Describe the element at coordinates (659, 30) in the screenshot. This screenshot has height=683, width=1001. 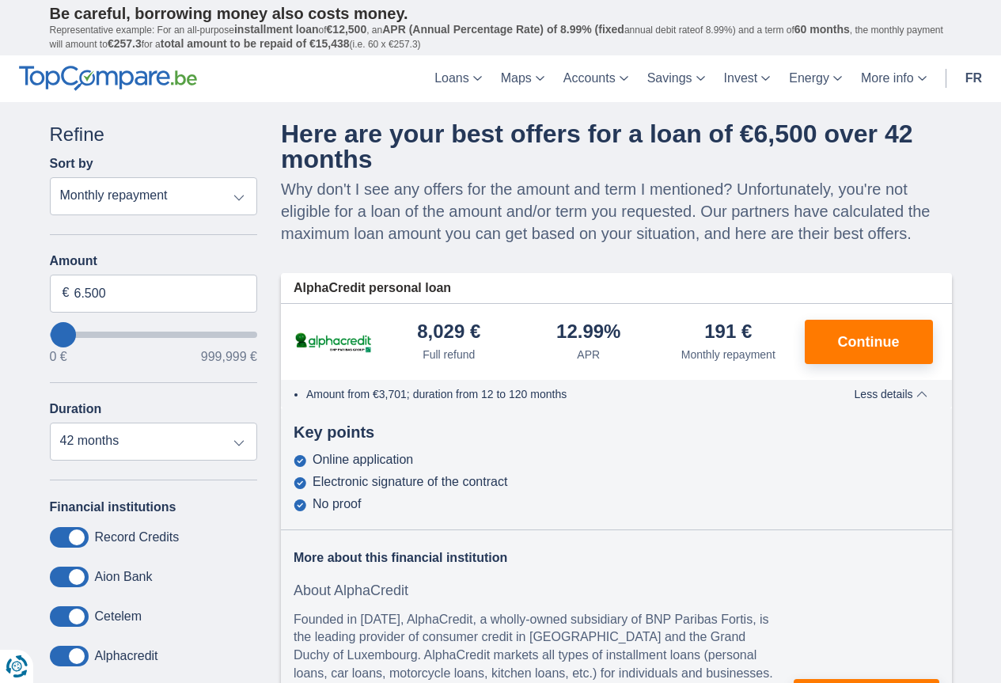
I see `font: annual debit rate` at that location.